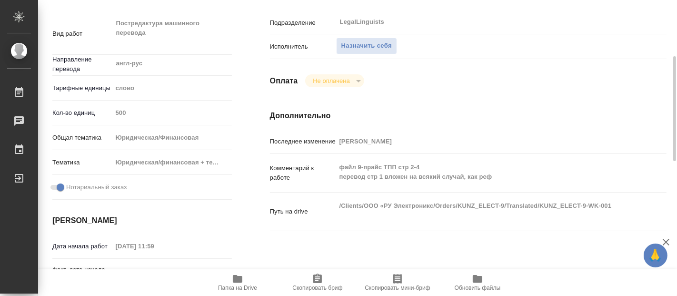 This screenshot has height=296, width=677. I want to click on p: Направление перевода, so click(82, 64).